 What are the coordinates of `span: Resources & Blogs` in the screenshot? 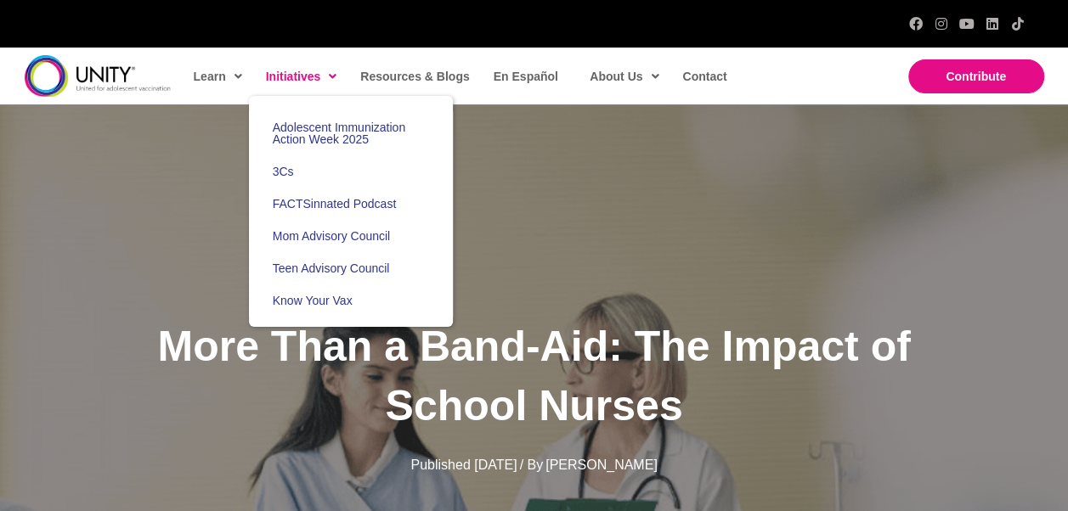 It's located at (415, 76).